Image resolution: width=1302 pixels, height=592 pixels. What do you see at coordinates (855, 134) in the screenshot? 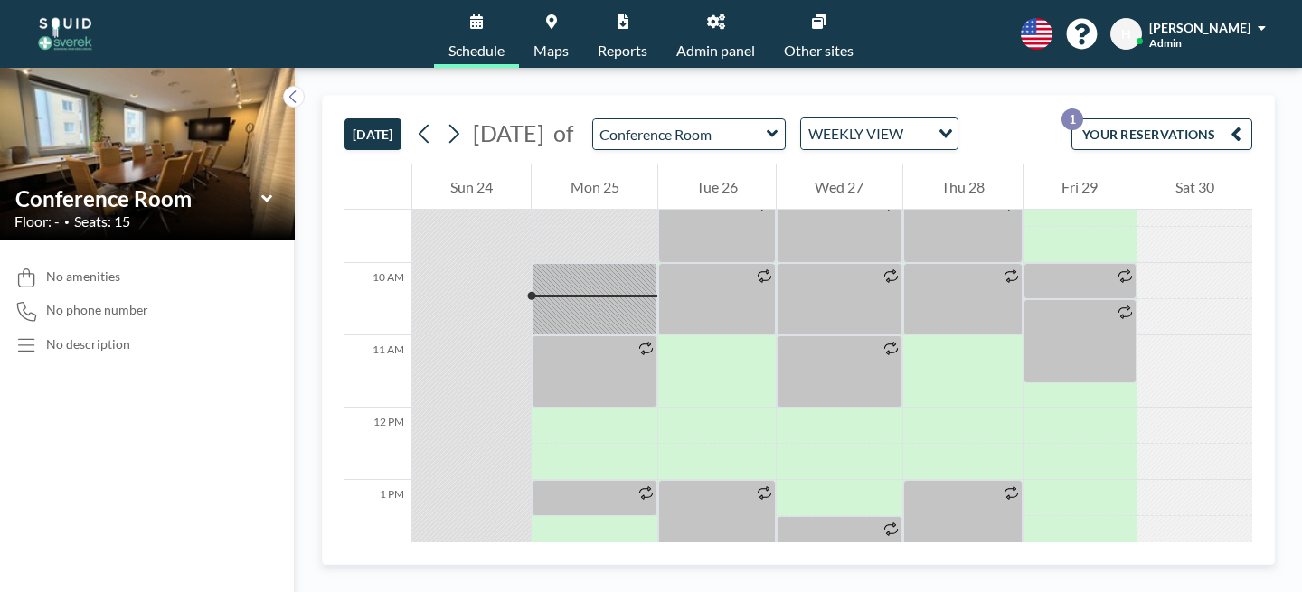
I see `span: WEEKLY VIEW` at bounding box center [855, 134].